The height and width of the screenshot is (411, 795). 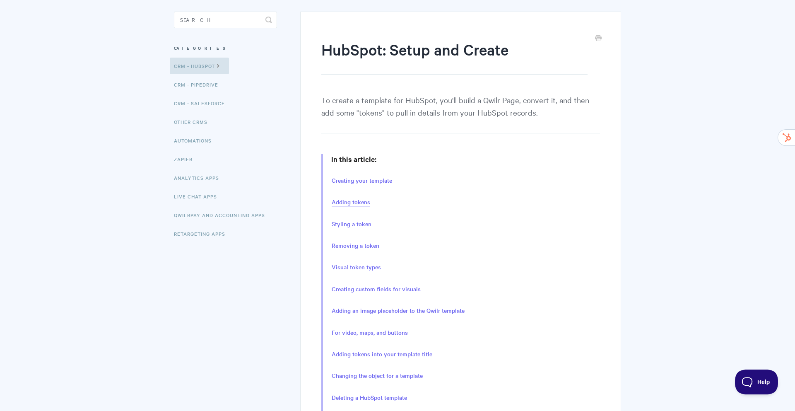 I want to click on a: Changing the object for a template, so click(x=377, y=376).